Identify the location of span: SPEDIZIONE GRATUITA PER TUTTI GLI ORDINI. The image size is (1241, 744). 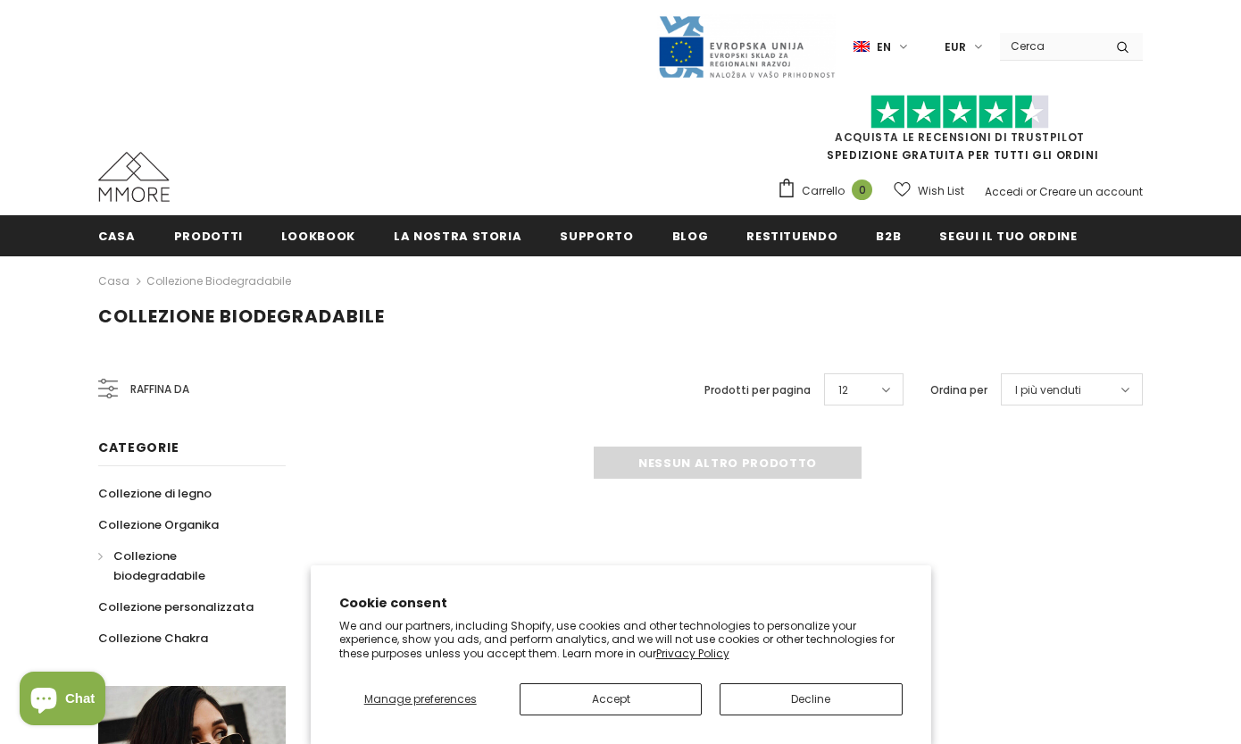
(960, 132).